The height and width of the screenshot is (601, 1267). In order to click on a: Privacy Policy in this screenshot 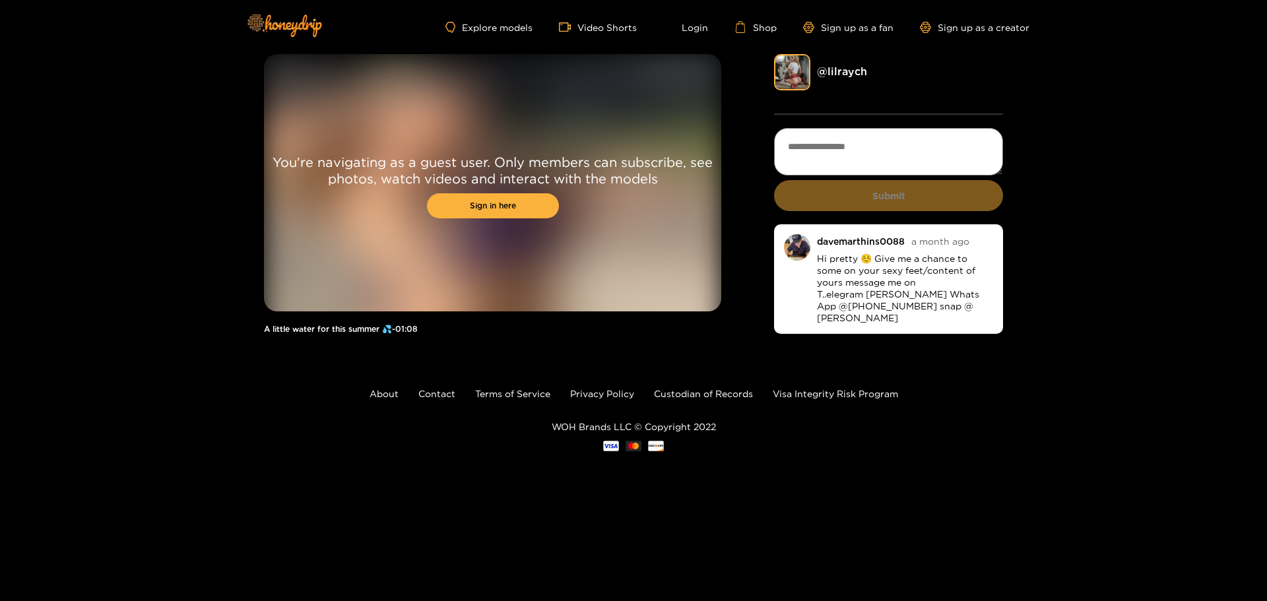, I will do `click(602, 393)`.